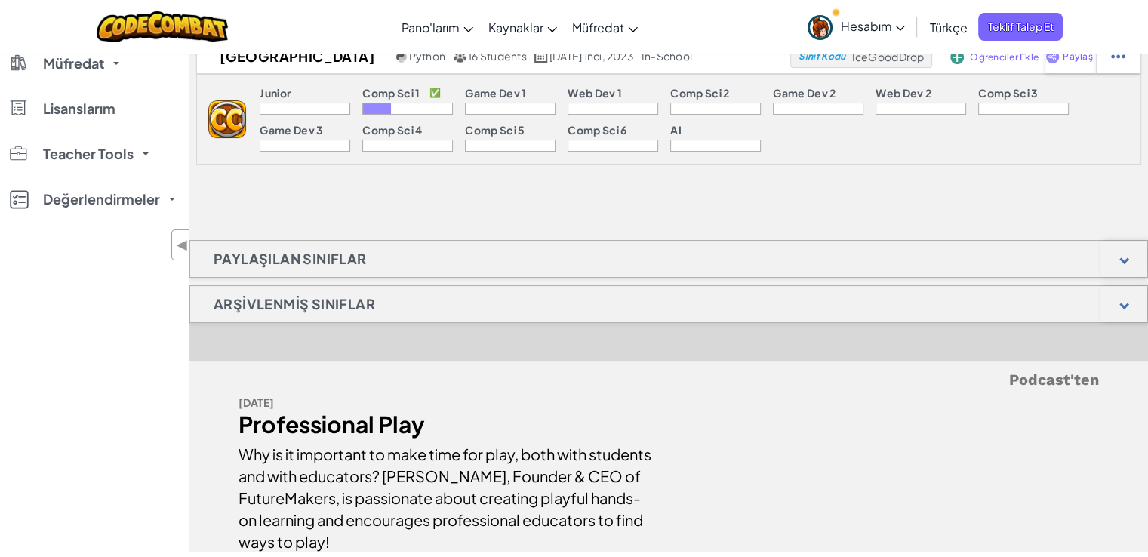 The width and height of the screenshot is (1148, 557). Describe the element at coordinates (948, 27) in the screenshot. I see `a: Türkçe` at that location.